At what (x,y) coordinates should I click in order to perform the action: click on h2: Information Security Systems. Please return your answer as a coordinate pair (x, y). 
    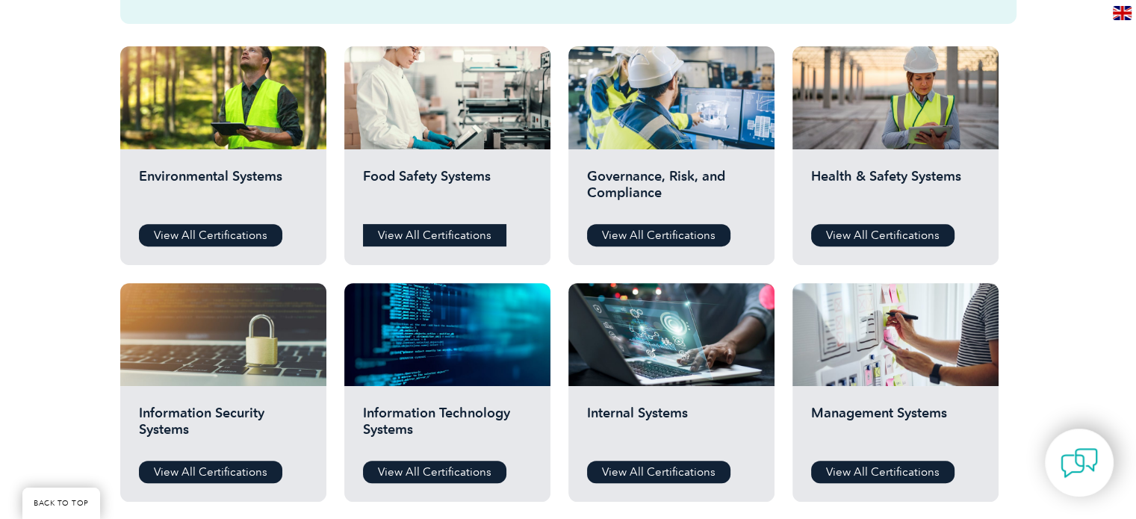
    Looking at the image, I should click on (223, 427).